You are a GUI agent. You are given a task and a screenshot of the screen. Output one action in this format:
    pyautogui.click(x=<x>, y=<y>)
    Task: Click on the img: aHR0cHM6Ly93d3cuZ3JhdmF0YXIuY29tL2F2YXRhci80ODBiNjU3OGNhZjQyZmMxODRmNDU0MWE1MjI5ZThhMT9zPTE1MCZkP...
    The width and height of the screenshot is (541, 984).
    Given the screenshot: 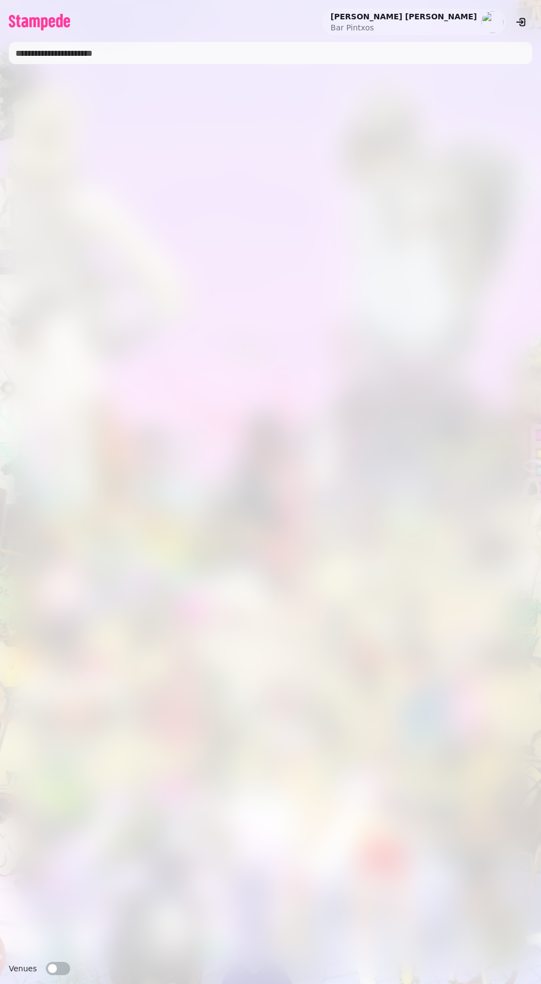 What is the action you would take?
    pyautogui.click(x=493, y=22)
    